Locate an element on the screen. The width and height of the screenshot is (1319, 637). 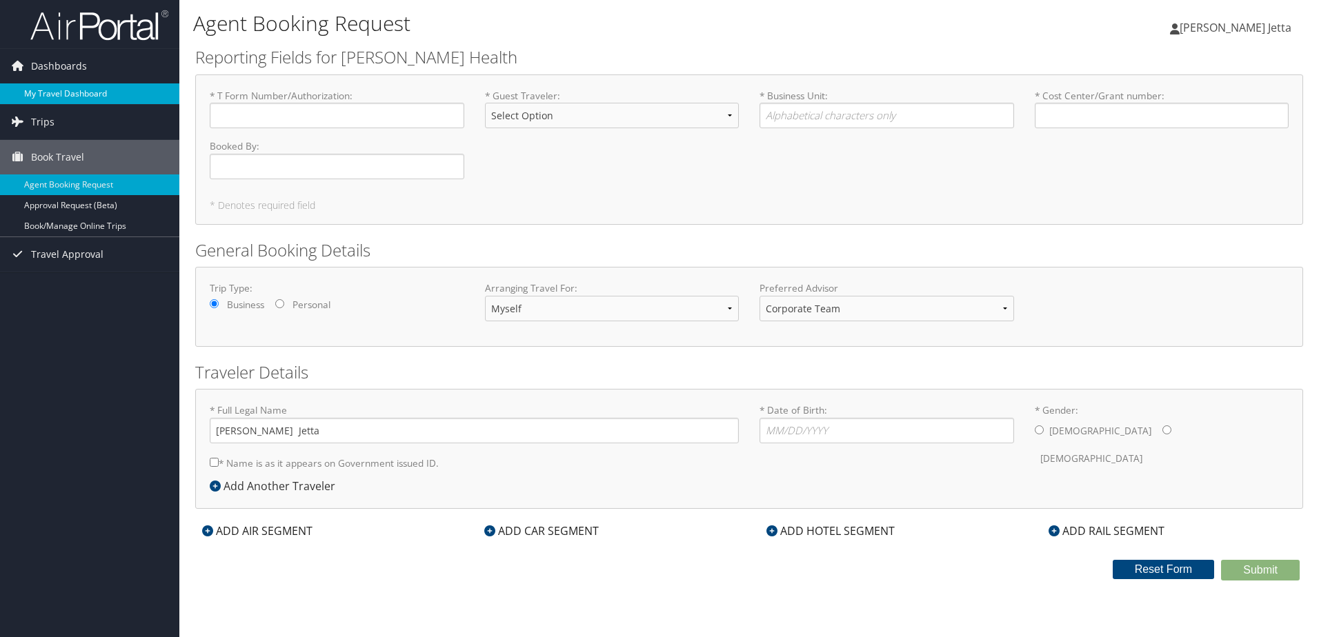
input: * Name is as it appears on Government issued ID. is located at coordinates (214, 462).